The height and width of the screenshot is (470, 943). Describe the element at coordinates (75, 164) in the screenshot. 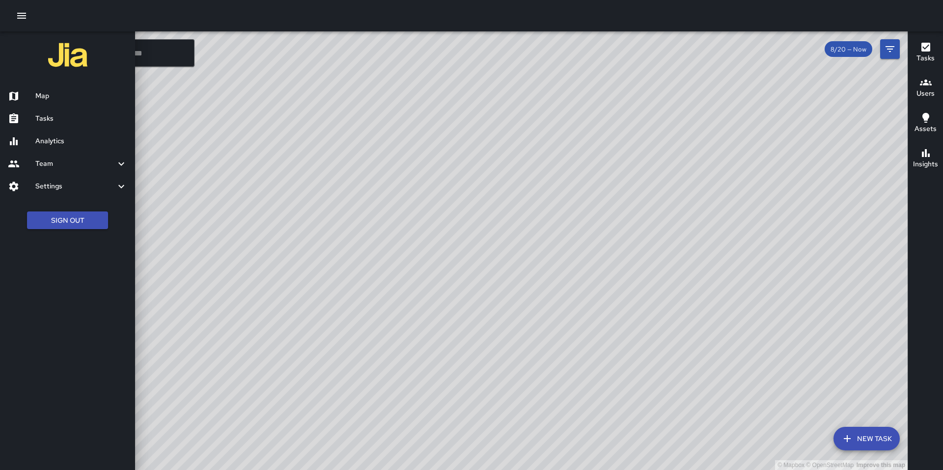

I see `h6: Team` at that location.